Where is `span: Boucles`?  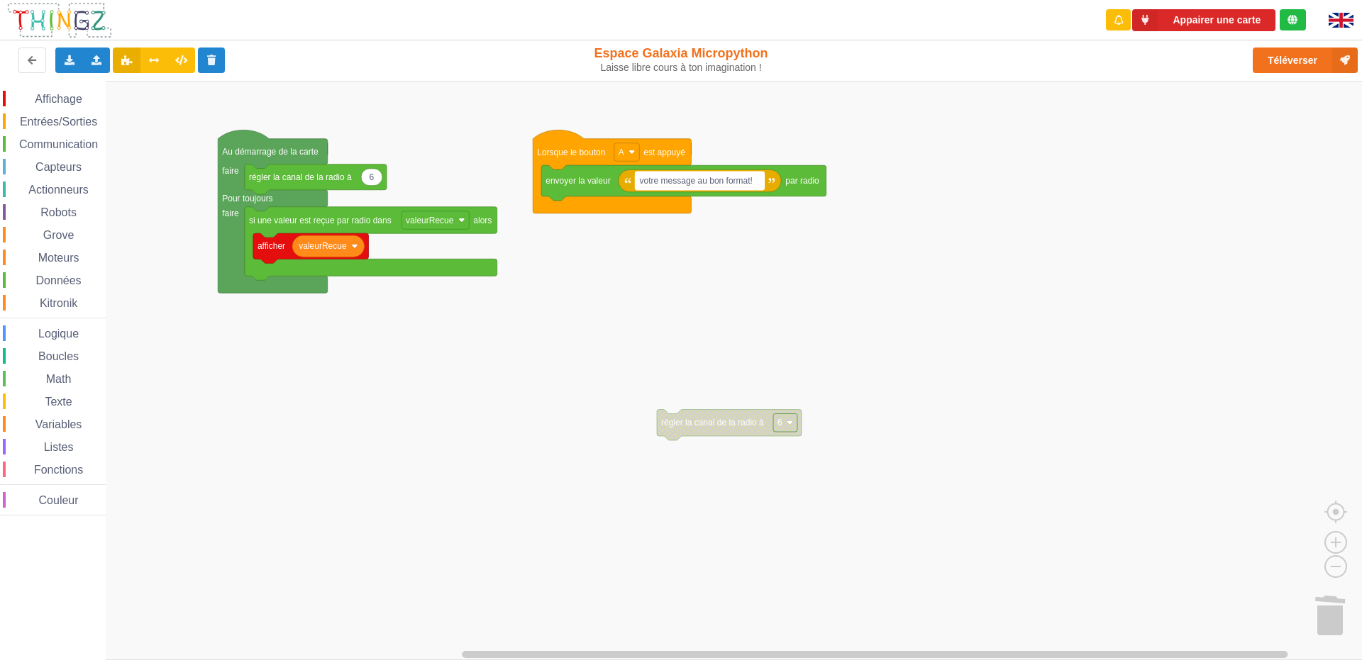 span: Boucles is located at coordinates (58, 356).